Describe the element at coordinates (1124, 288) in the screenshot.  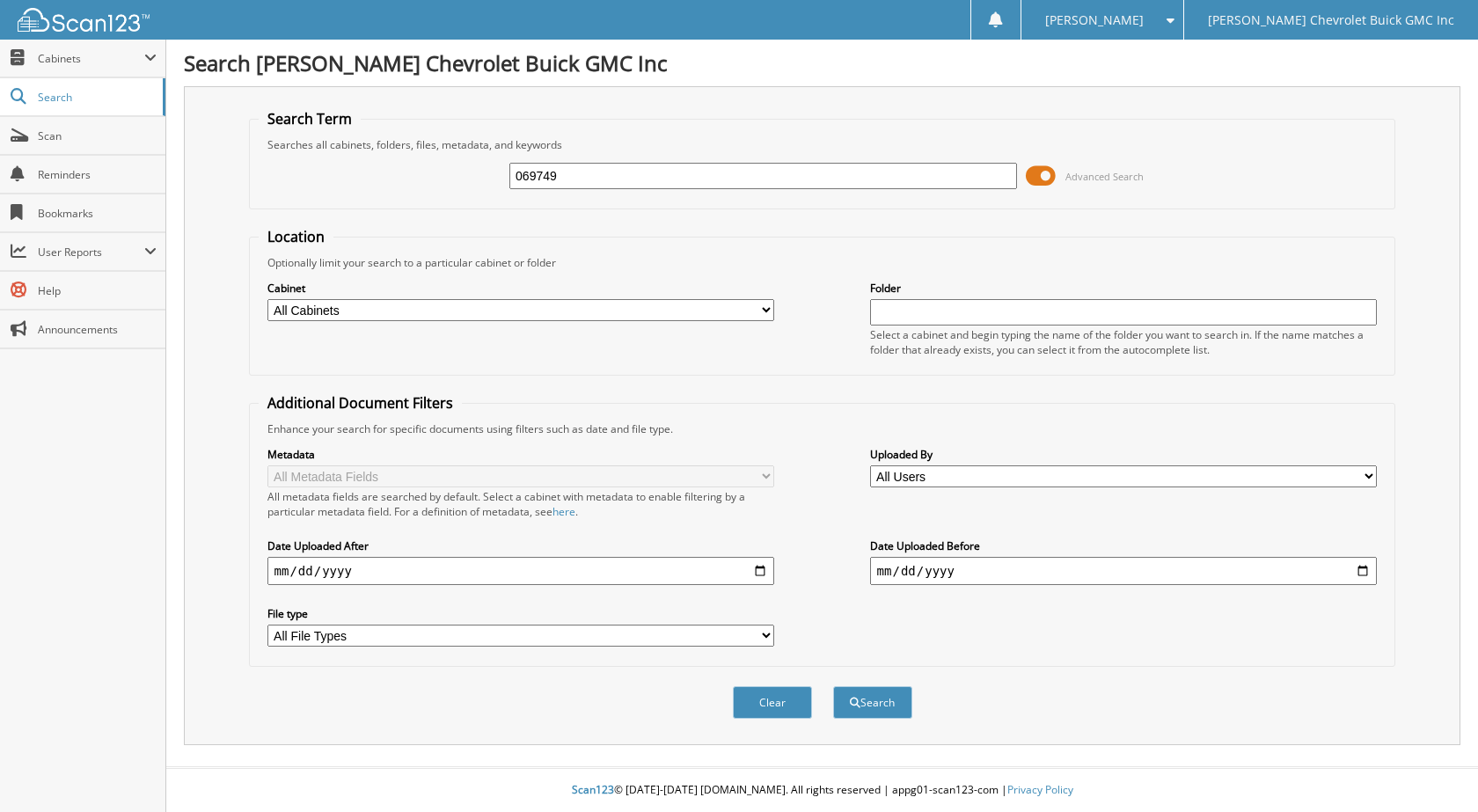
I see `label: Folder` at that location.